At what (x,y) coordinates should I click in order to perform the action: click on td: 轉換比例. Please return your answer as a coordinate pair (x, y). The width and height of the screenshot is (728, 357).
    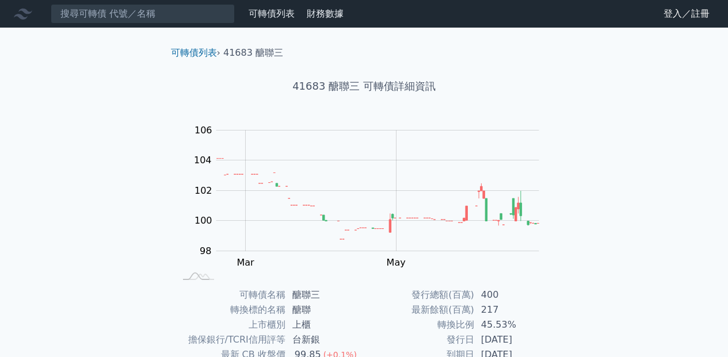
    Looking at the image, I should click on (419, 325).